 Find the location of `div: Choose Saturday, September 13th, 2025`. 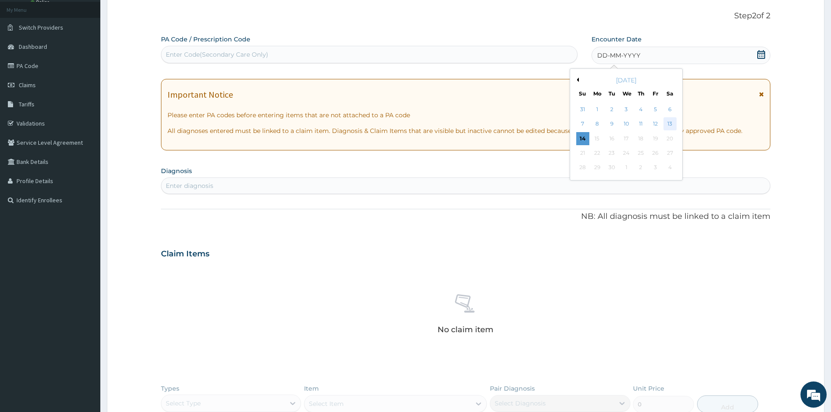

div: Choose Saturday, September 13th, 2025 is located at coordinates (670, 124).